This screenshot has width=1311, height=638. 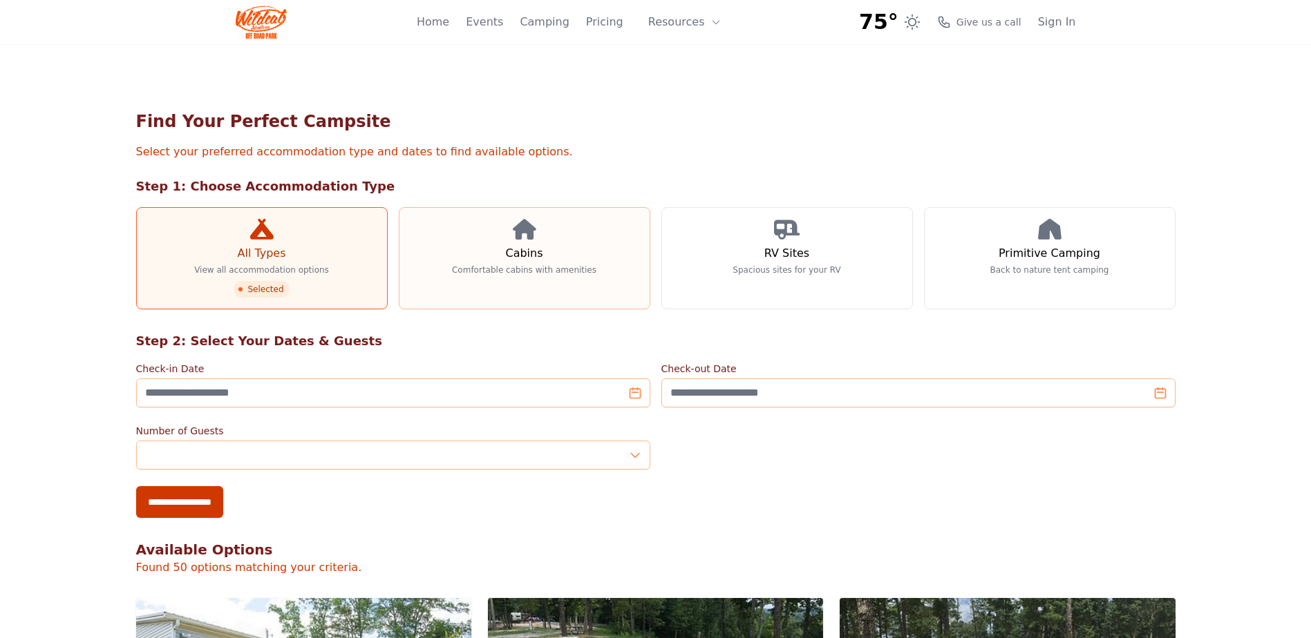 I want to click on a: Give us a call, so click(x=979, y=22).